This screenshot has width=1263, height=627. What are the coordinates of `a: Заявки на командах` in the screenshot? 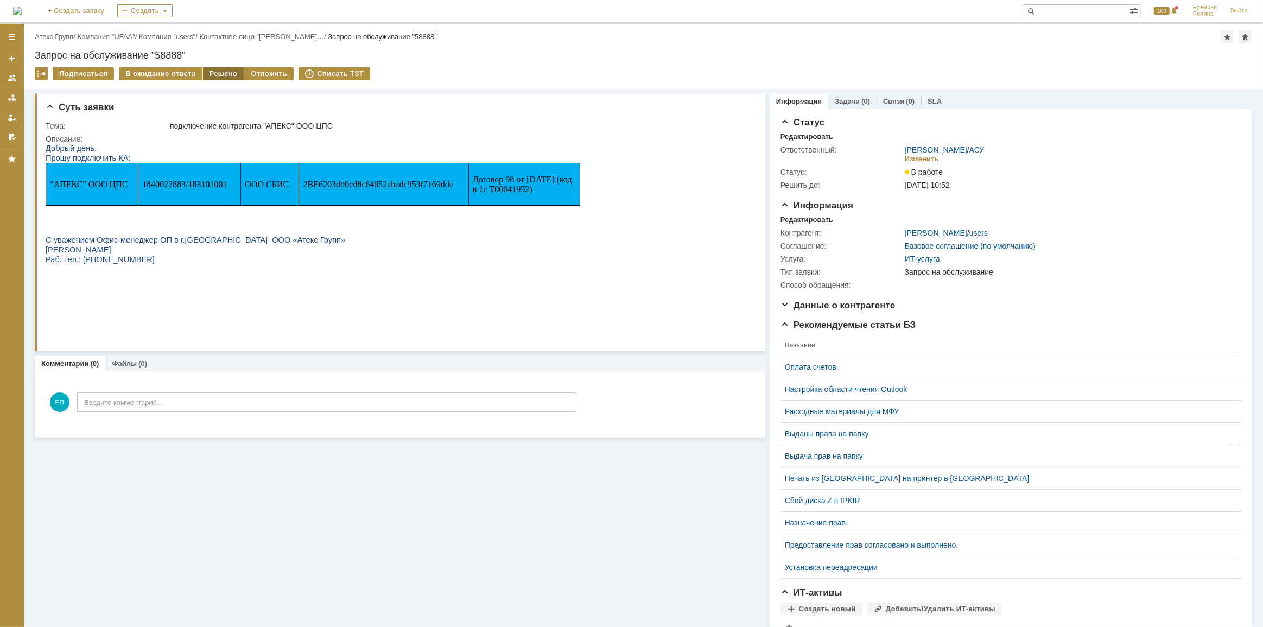 It's located at (12, 78).